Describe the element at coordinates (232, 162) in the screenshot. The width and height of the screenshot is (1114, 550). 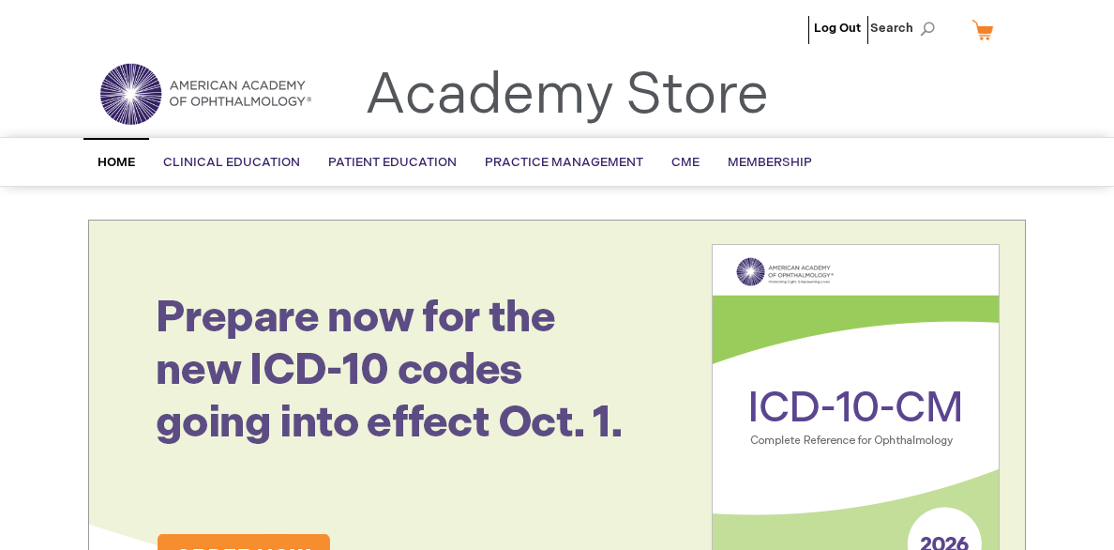
I see `span: Clinical Education` at that location.